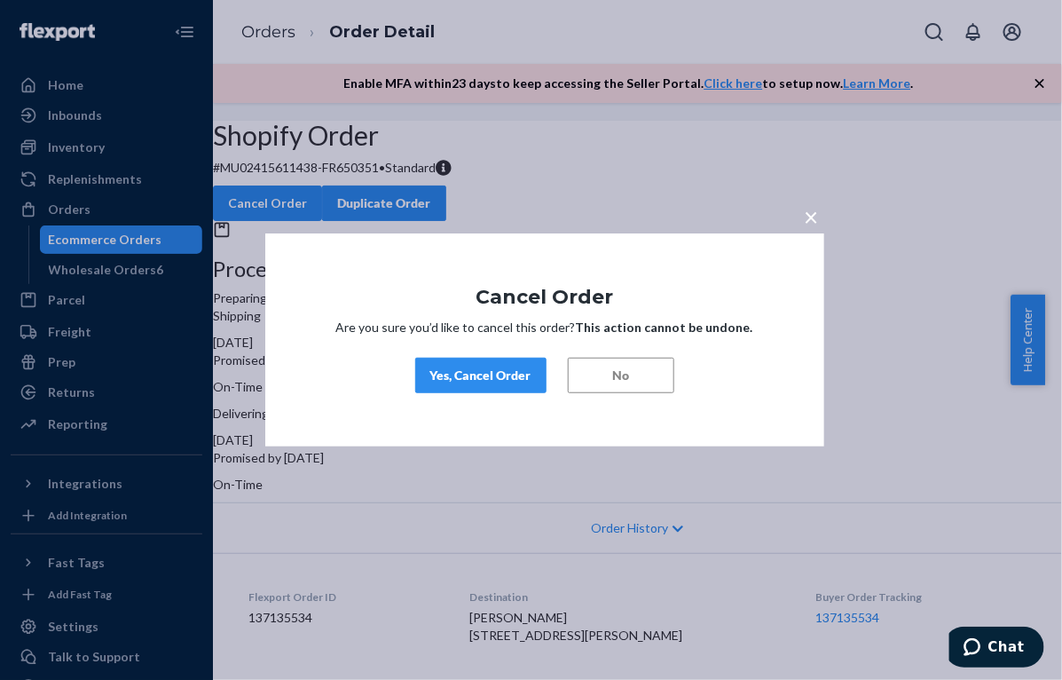 This screenshot has height=680, width=1062. Describe the element at coordinates (57, 20) in the screenshot. I see `span: Chat` at that location.